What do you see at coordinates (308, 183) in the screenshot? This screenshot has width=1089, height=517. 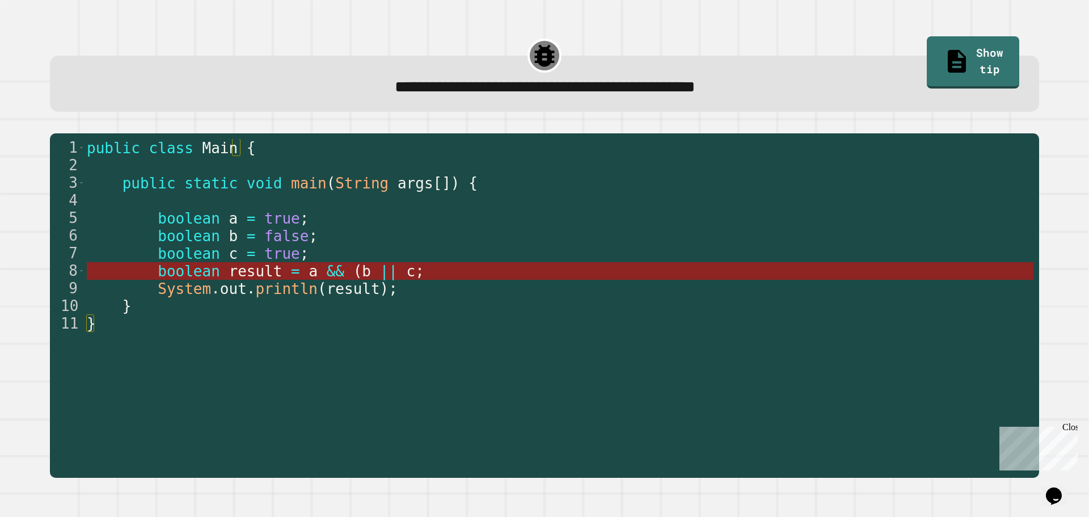 I see `span: main` at bounding box center [308, 183].